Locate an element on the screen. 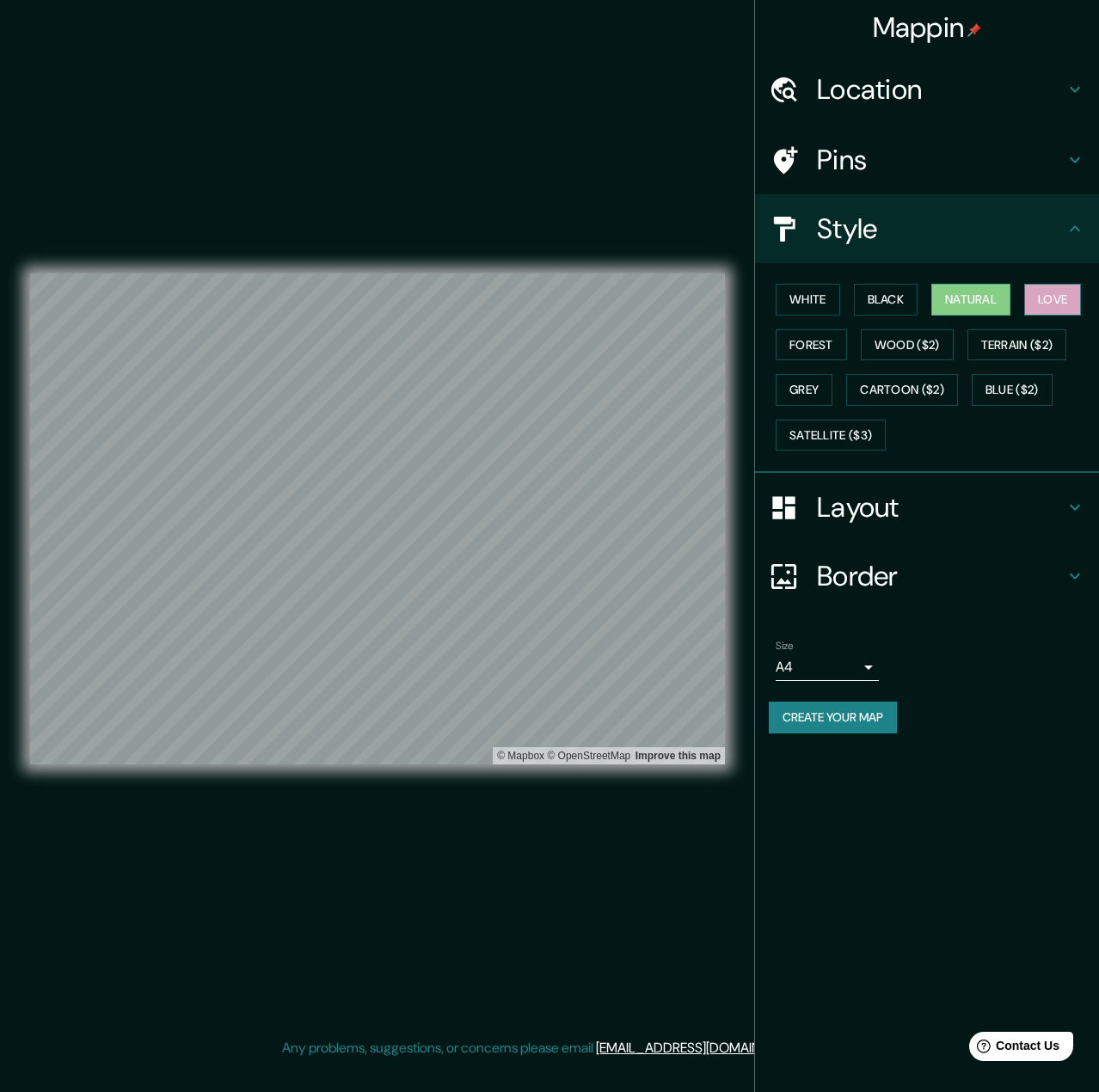 This screenshot has width=1099, height=1092. h4: Mappin is located at coordinates (927, 27).